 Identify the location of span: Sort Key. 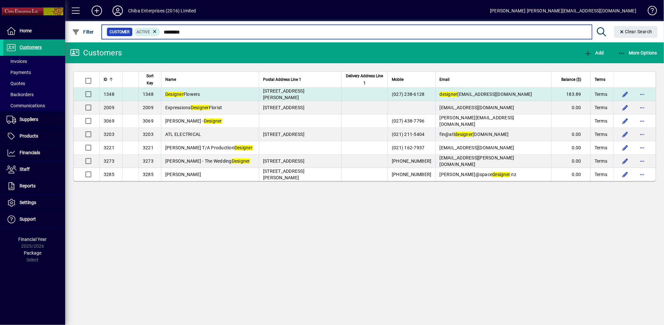
(150, 79).